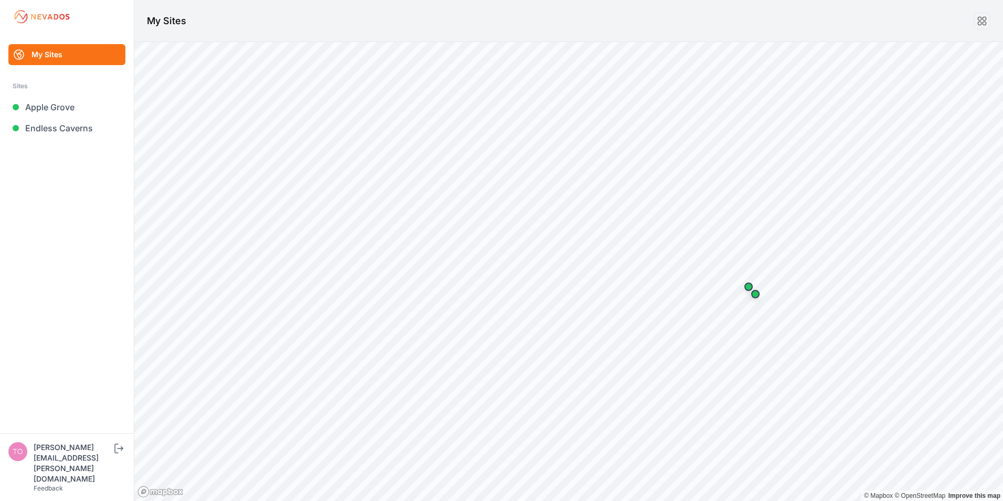  I want to click on a: Mapbox logo, so click(161, 491).